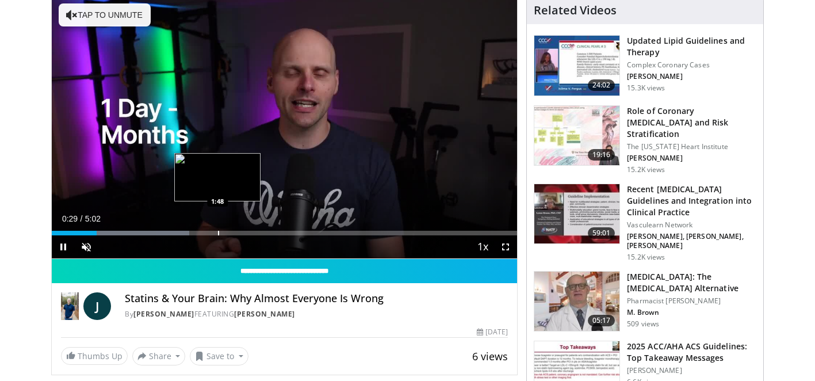 This screenshot has width=815, height=381. I want to click on span: 6 views, so click(490, 356).